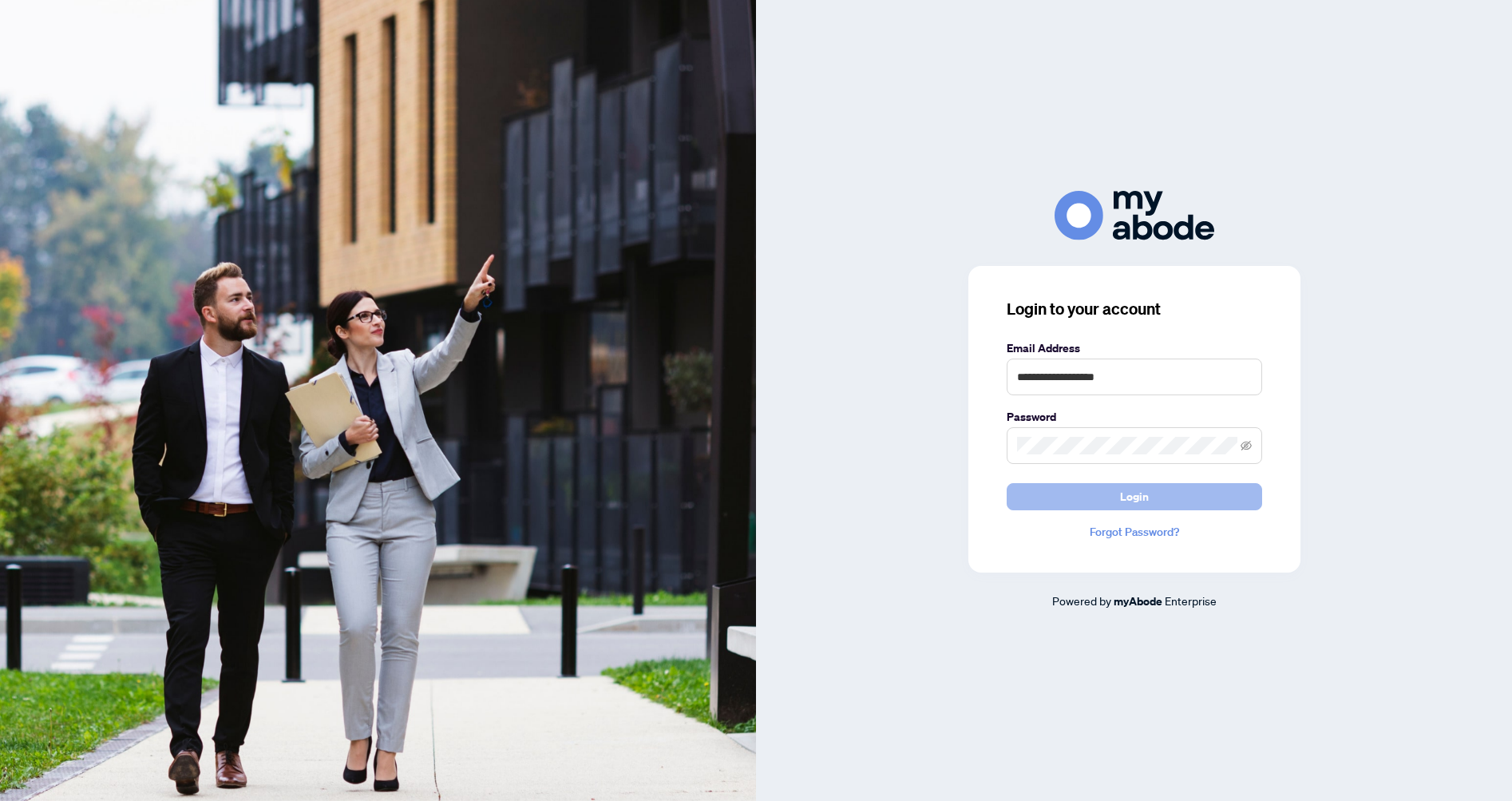  I want to click on span: Enterprise, so click(1191, 601).